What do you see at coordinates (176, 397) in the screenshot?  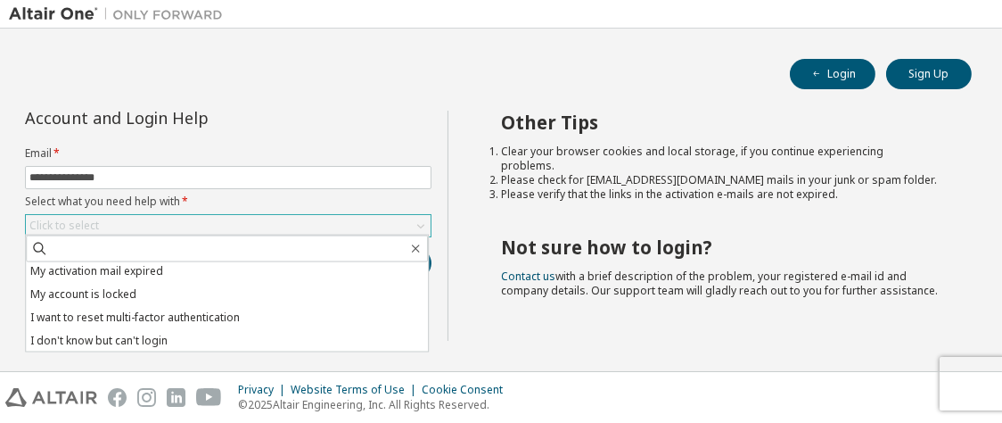 I see `img: linkedin.svg` at bounding box center [176, 397].